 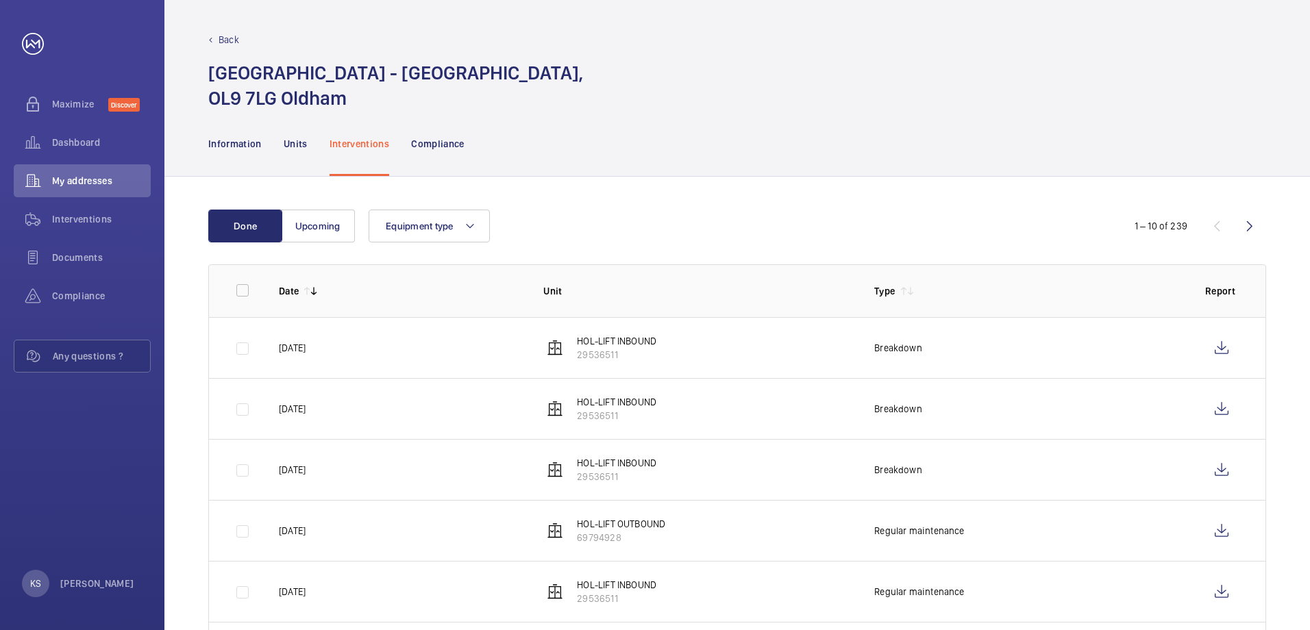 What do you see at coordinates (295, 144) in the screenshot?
I see `p: Units` at bounding box center [295, 144].